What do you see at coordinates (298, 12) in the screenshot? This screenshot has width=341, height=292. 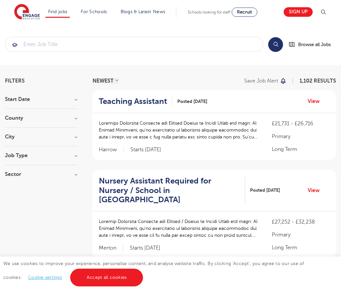 I see `a: Sign up` at bounding box center [298, 12].